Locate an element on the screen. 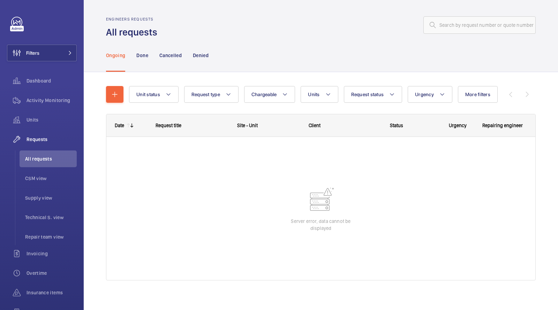  span: Repair team view is located at coordinates (51, 237).